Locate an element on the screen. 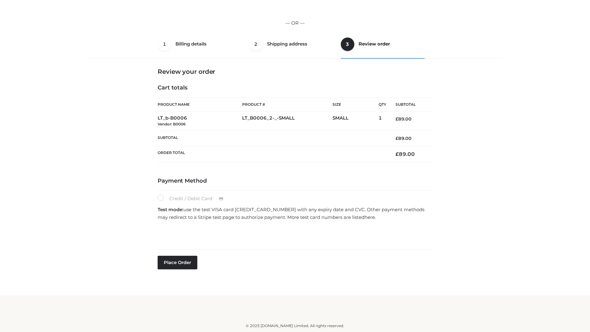 The image size is (590, 332). th: Order Total is located at coordinates (272, 154).